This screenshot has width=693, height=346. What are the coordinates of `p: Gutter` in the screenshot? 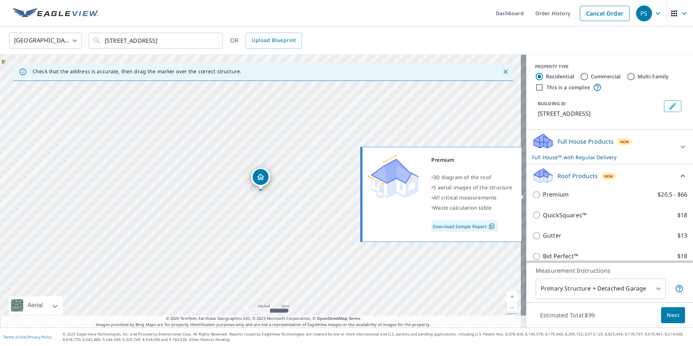 It's located at (552, 235).